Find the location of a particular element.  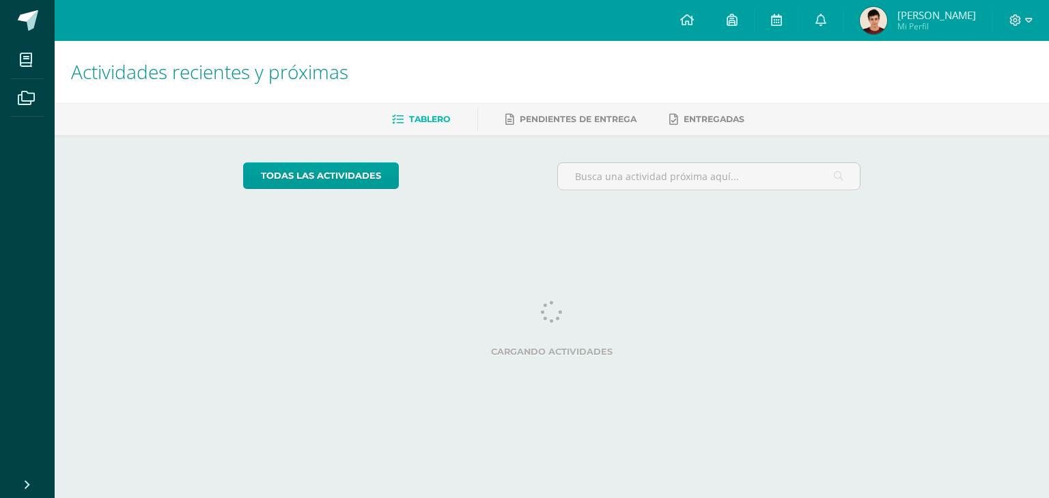

span: Tablero is located at coordinates (429, 119).